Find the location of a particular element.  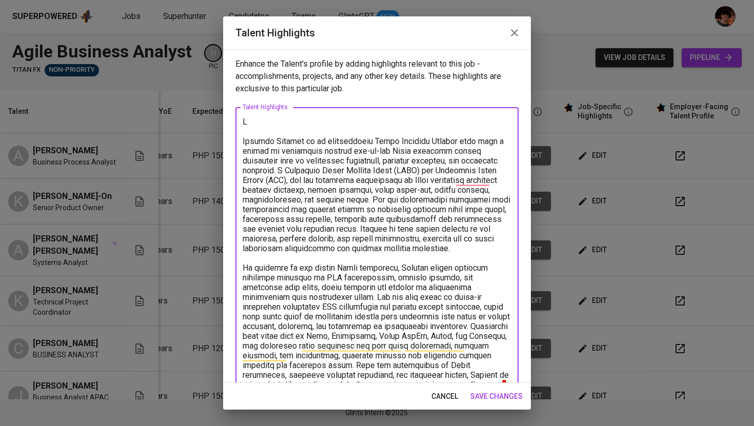

h2: Talent Highlights is located at coordinates (377, 33).